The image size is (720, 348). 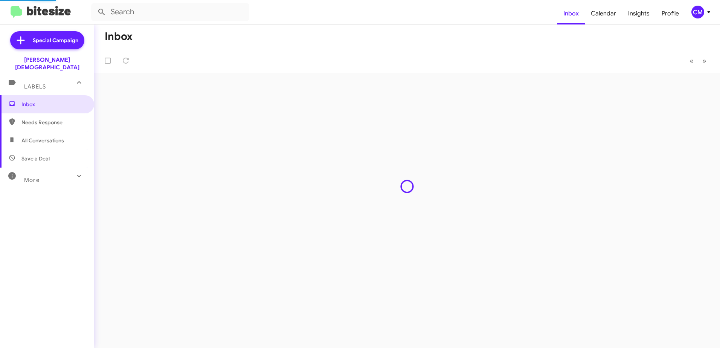 I want to click on span: More, so click(x=32, y=180).